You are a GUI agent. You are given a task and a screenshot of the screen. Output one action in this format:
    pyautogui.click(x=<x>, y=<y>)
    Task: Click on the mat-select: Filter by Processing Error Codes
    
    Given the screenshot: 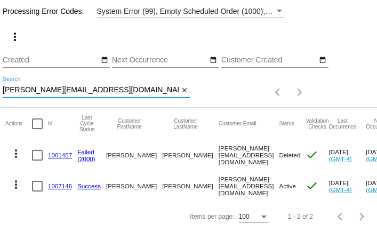 What is the action you would take?
    pyautogui.click(x=190, y=11)
    